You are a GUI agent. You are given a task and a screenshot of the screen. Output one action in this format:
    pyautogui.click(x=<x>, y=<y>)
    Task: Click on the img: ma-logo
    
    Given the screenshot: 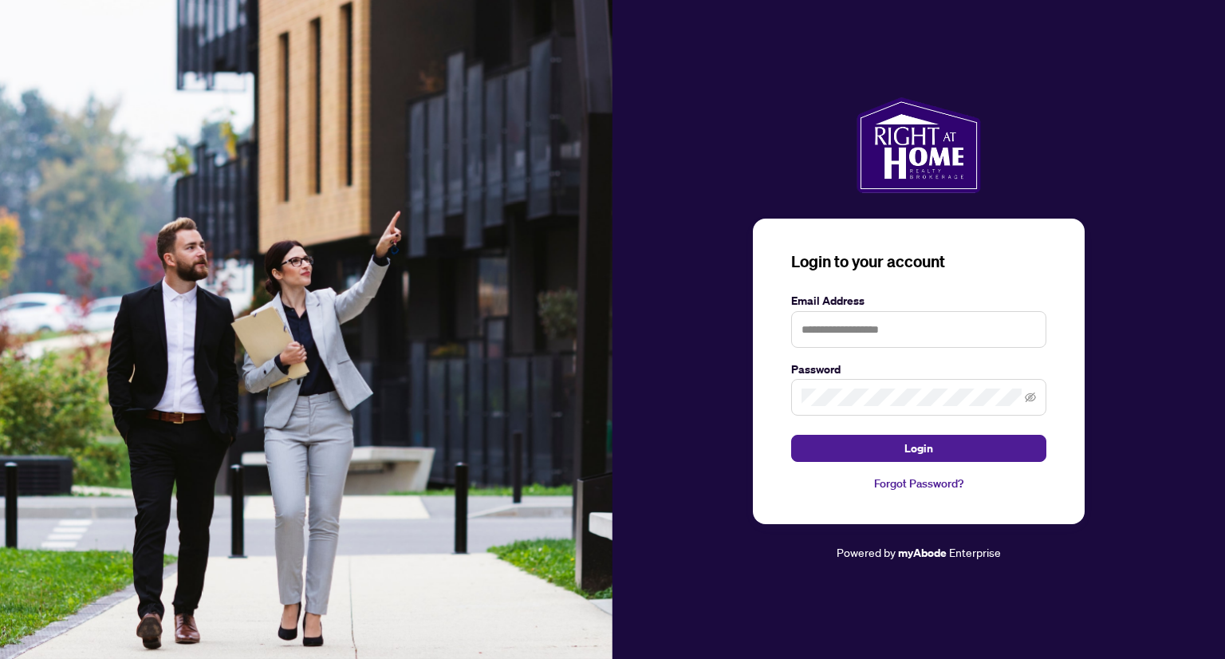 What is the action you would take?
    pyautogui.click(x=918, y=145)
    